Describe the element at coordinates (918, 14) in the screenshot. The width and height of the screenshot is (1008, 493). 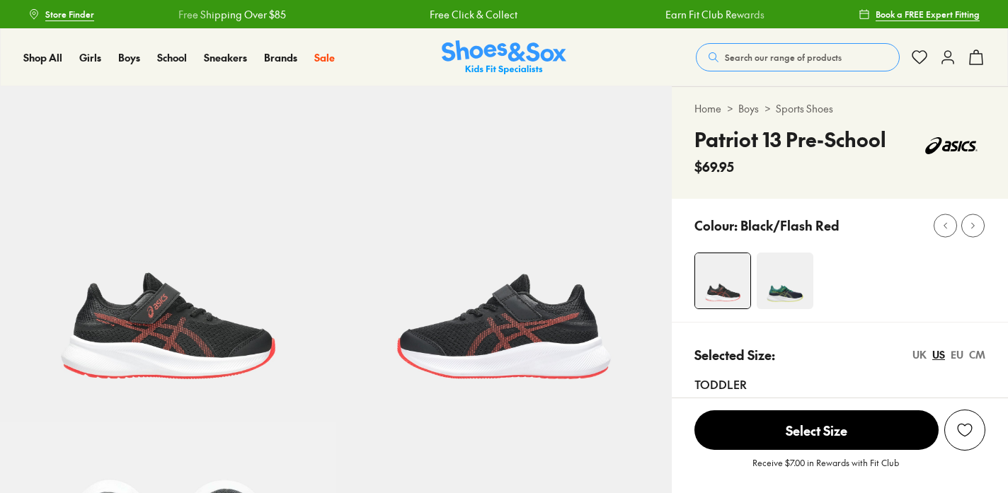
I see `a: Book a FREE Expert Fitting` at that location.